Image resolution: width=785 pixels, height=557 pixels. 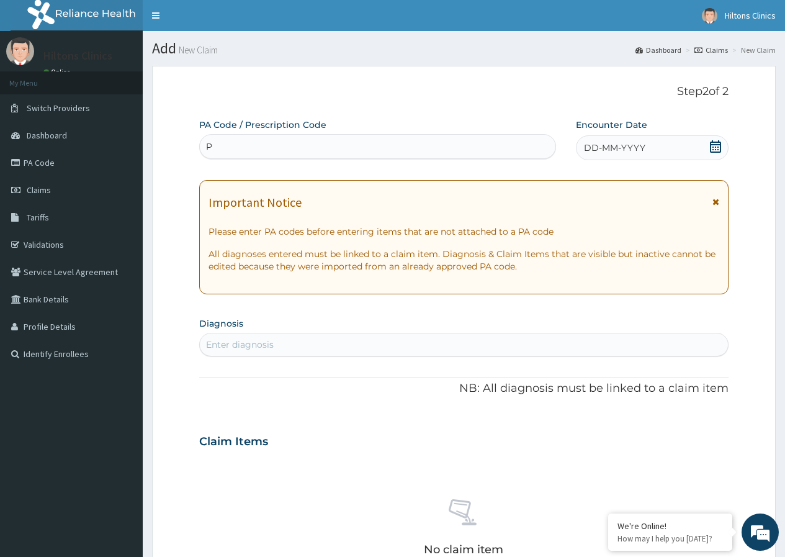 I want to click on span: Tariffs, so click(x=38, y=217).